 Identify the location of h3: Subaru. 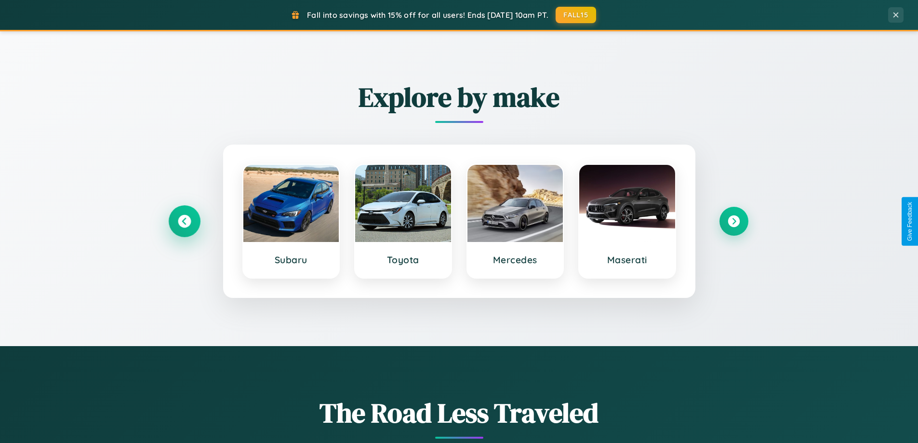
(291, 260).